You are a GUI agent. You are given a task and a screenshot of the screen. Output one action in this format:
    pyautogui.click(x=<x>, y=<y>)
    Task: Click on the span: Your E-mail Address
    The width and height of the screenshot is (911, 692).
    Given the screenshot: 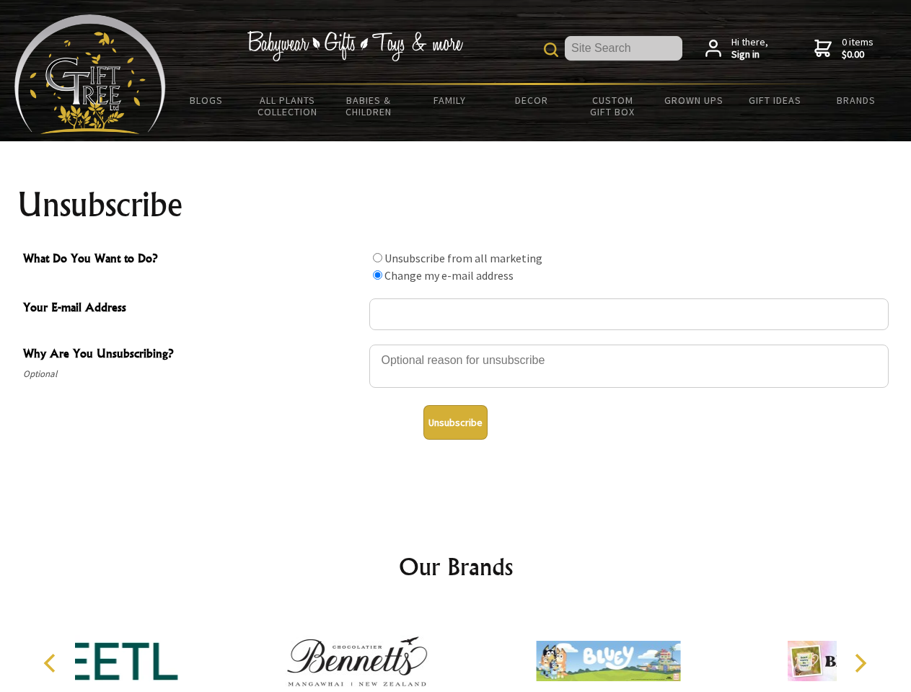 What is the action you would take?
    pyautogui.click(x=193, y=309)
    